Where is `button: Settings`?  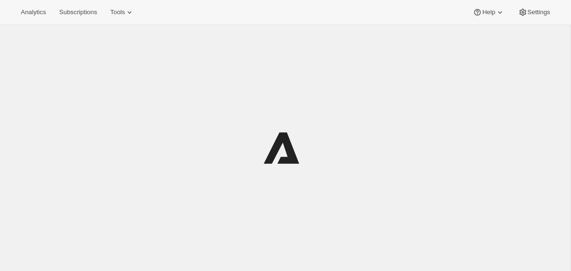
button: Settings is located at coordinates (534, 12).